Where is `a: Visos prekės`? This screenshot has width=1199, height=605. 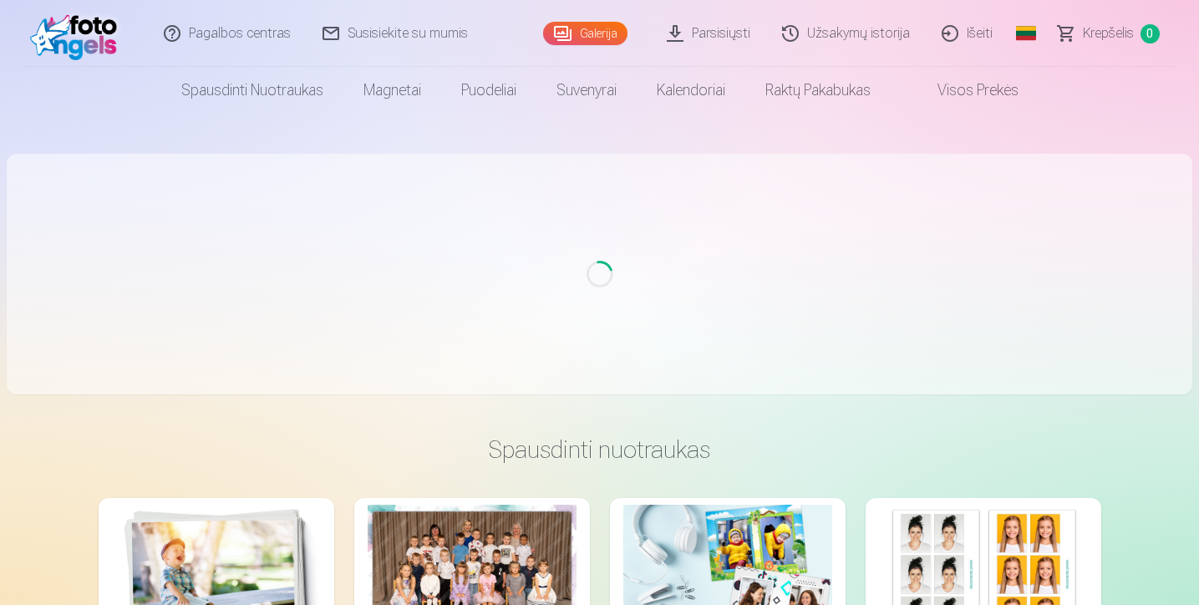 a: Visos prekės is located at coordinates (964, 90).